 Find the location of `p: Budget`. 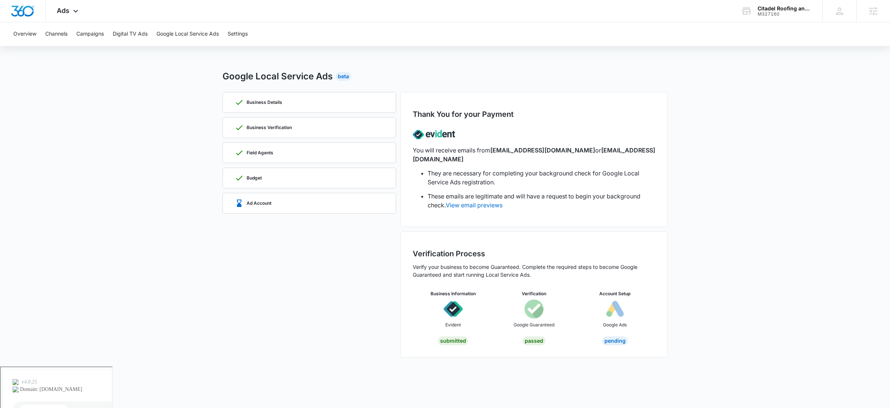

p: Budget is located at coordinates (254, 178).